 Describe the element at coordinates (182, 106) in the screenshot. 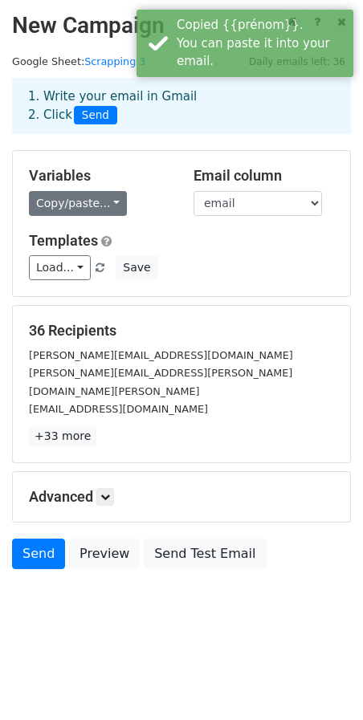

I see `div: 1. Write your email in Gmail 2. Click` at that location.